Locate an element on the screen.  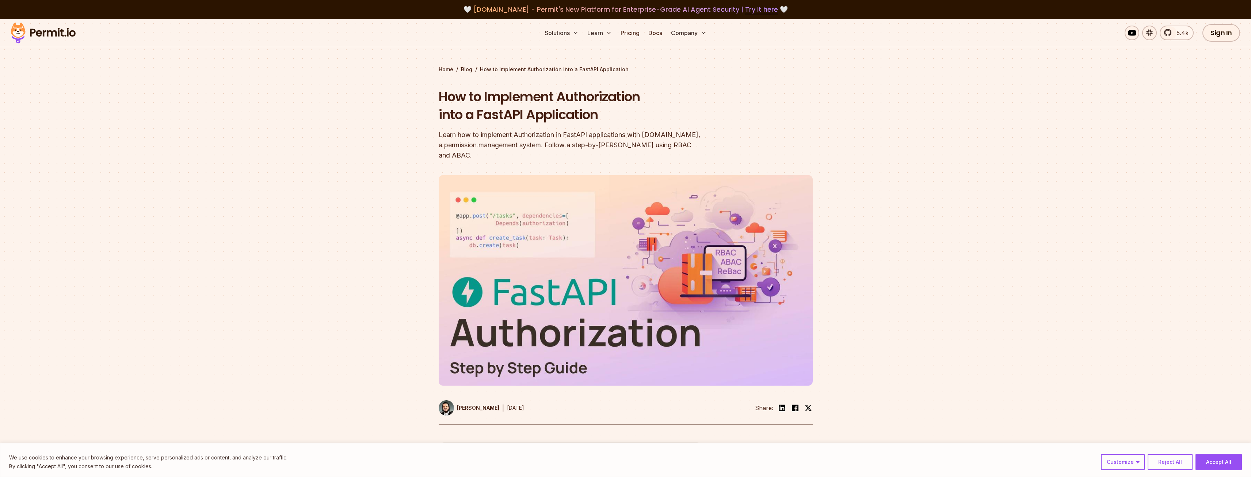
p: We use cookies to enhance your browsing experience, serve personalized ads or content, and analyz... is located at coordinates (148, 457).